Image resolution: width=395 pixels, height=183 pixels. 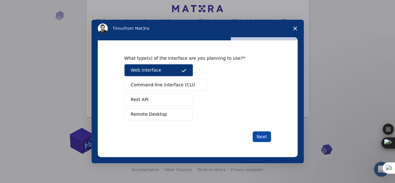 I want to click on span: from Mat3ra, so click(x=137, y=28).